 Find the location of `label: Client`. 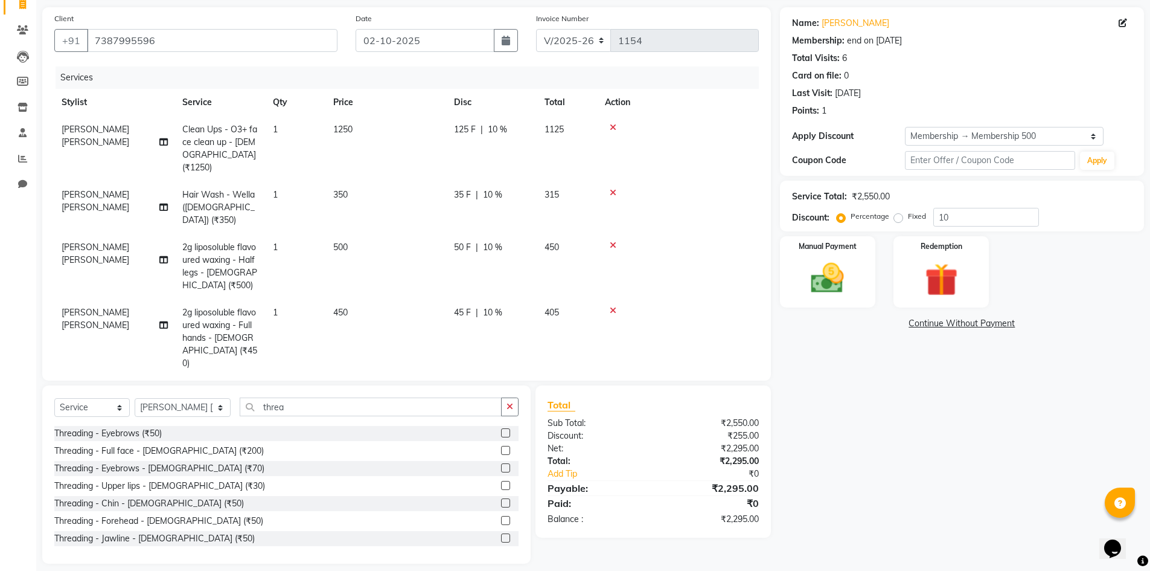

label: Client is located at coordinates (64, 19).